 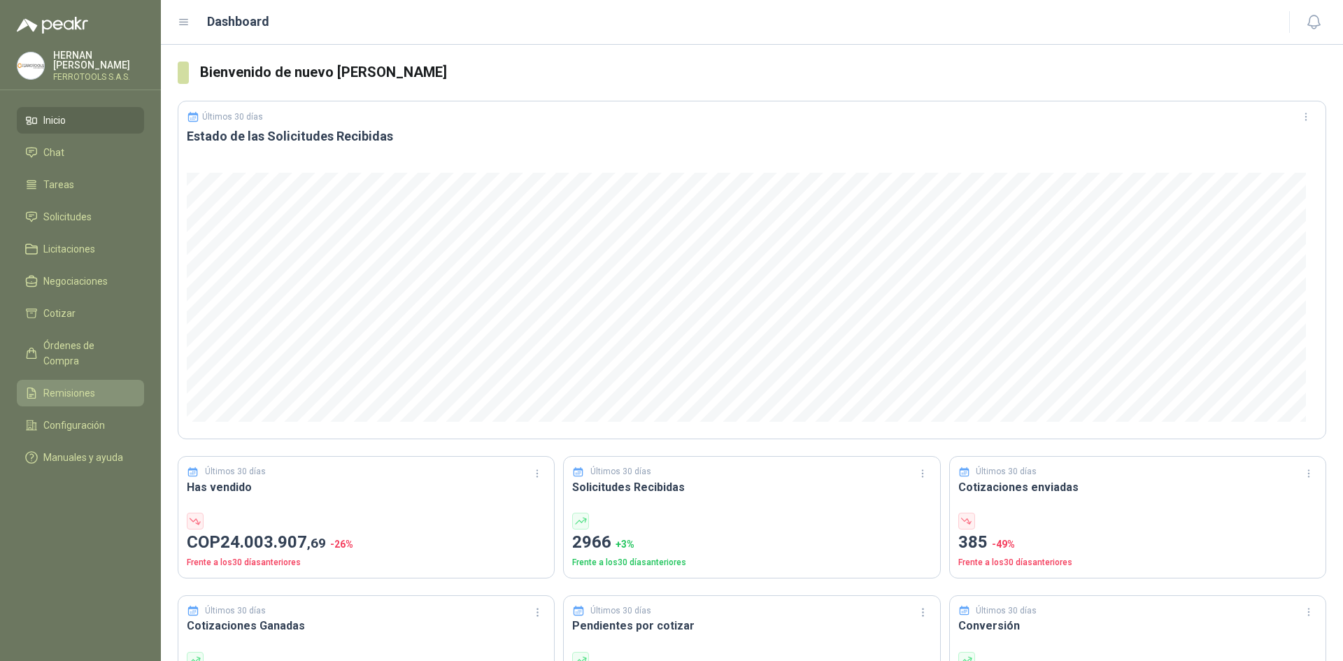 I want to click on span: Solicitudes, so click(x=67, y=217).